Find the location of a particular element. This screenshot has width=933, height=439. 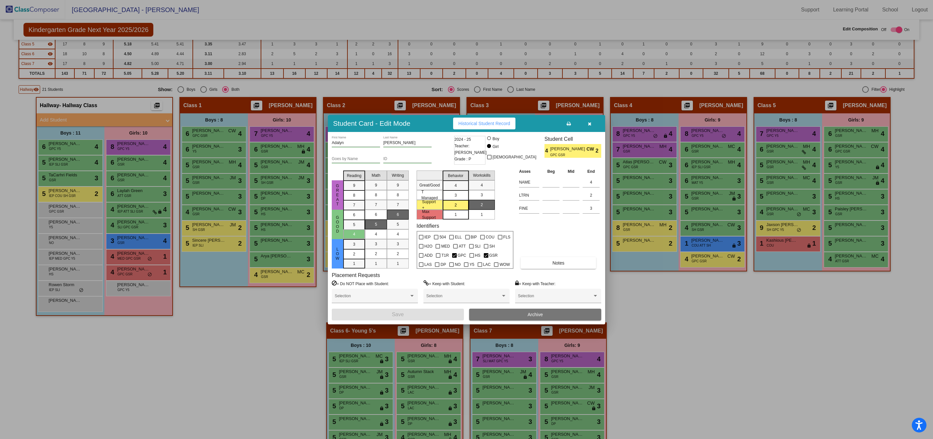

h3: Student Cell is located at coordinates (573, 139).